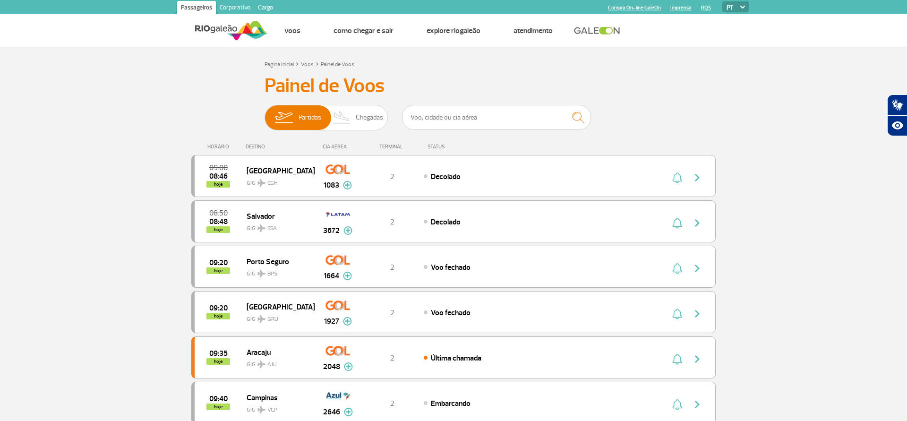  Describe the element at coordinates (277, 397) in the screenshot. I see `span: Campinas` at that location.